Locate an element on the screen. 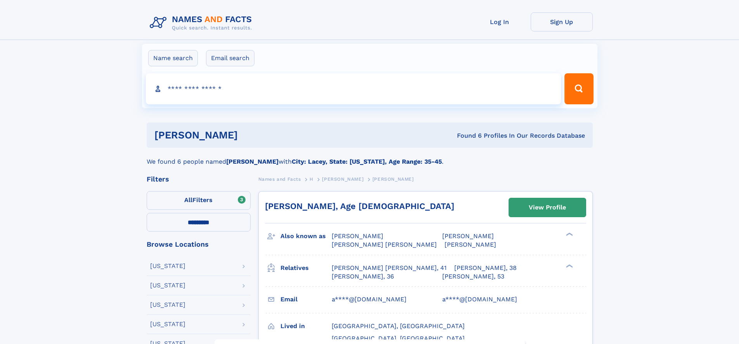 This screenshot has height=344, width=739. div: Filters is located at coordinates (199, 179).